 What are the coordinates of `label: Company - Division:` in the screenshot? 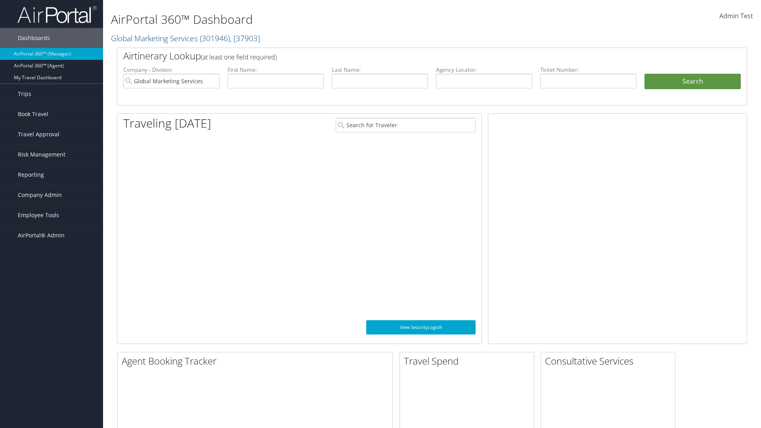 It's located at (171, 70).